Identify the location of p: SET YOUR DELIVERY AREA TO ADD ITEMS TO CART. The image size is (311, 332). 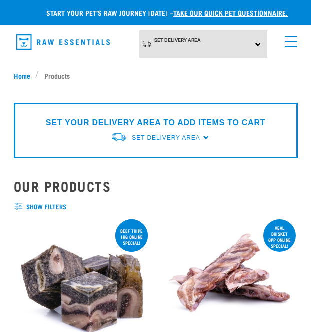
(155, 123).